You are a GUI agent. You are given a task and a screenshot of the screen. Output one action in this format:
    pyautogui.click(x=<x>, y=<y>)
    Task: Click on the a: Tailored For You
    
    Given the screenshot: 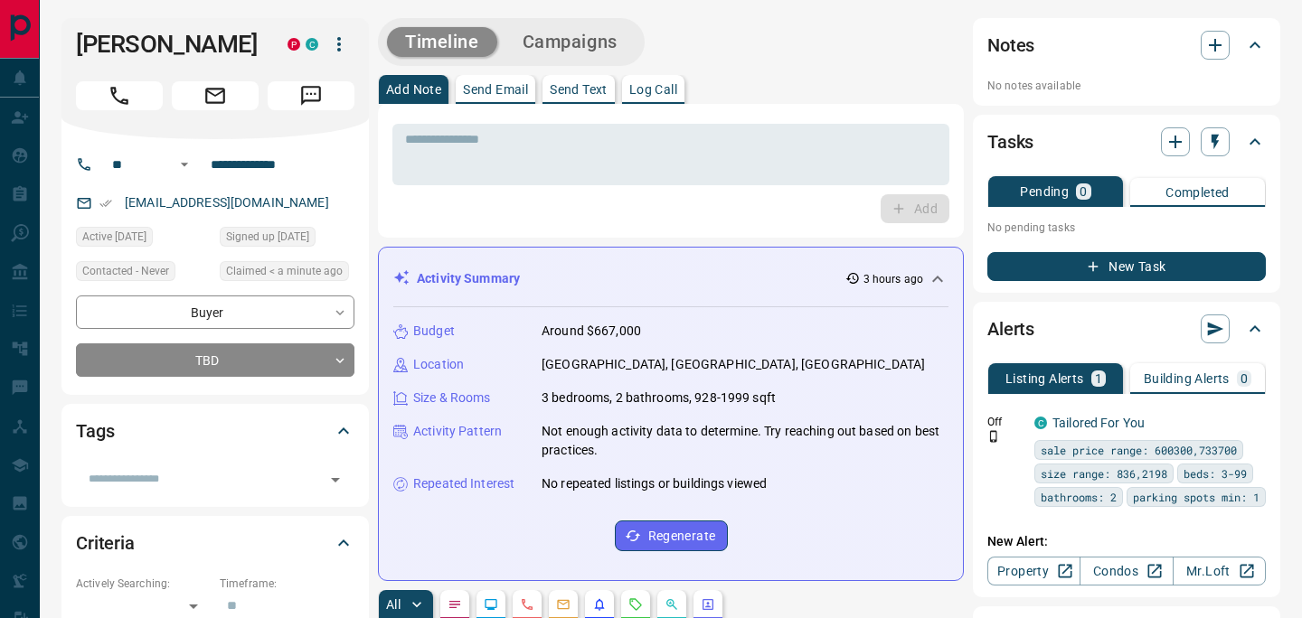 What is the action you would take?
    pyautogui.click(x=1098, y=423)
    